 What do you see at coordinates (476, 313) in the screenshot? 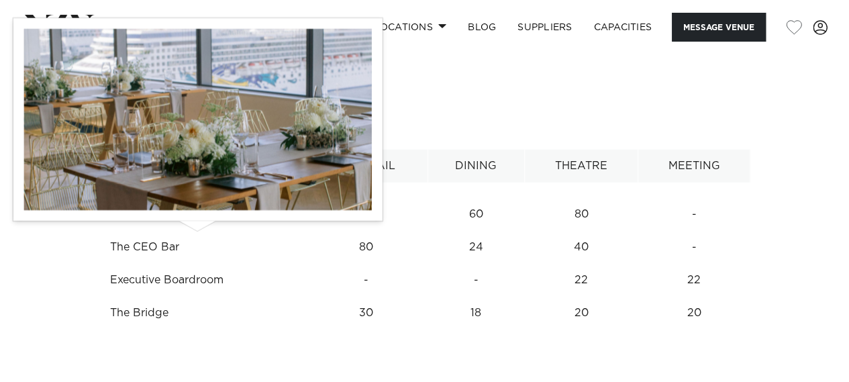
I see `td: 18` at bounding box center [476, 313].